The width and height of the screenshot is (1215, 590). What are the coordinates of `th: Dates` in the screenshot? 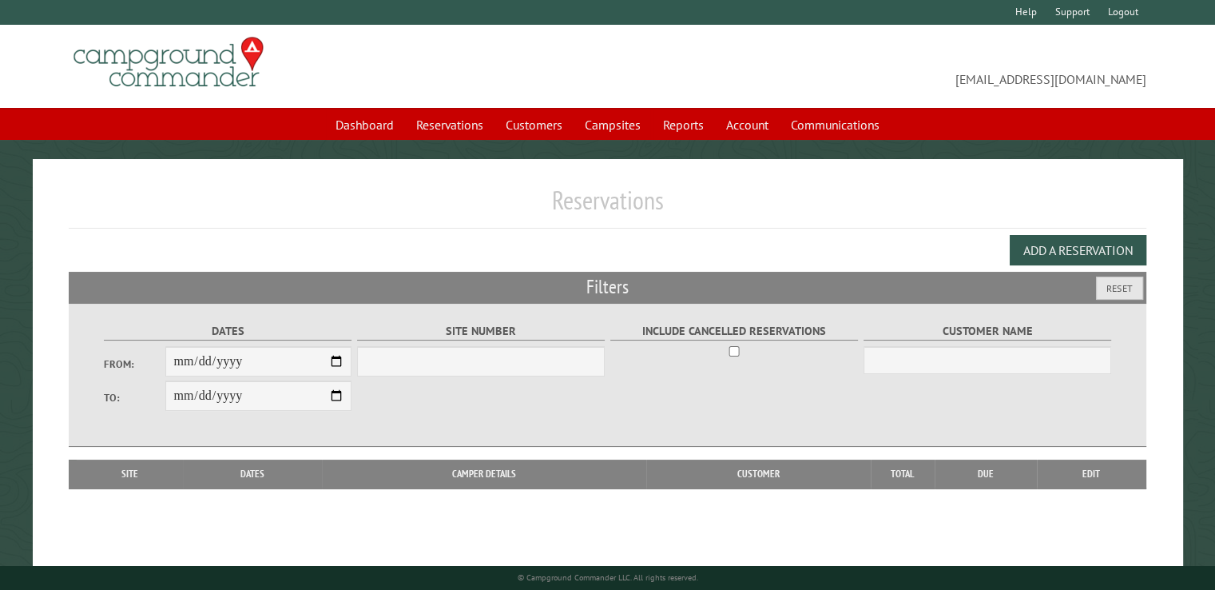 It's located at (252, 474).